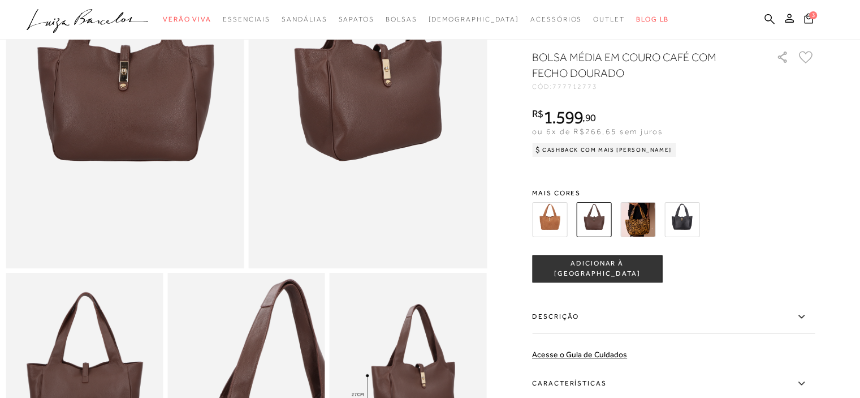  I want to click on span: Bolsas, so click(401, 19).